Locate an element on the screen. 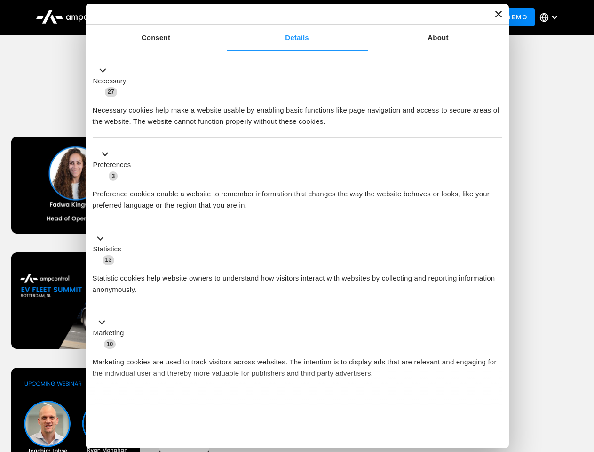 The image size is (594, 452). div: Preference cookies enable a website to remember information that changes the way the website beha... is located at coordinates (297, 196).